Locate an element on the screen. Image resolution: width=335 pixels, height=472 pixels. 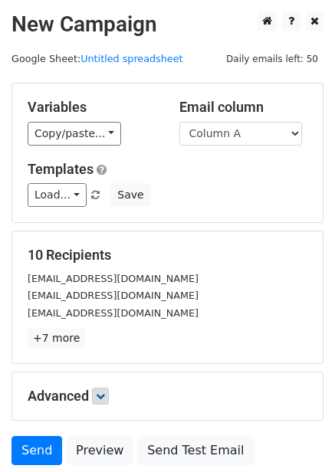
a: Templates is located at coordinates (61, 169).